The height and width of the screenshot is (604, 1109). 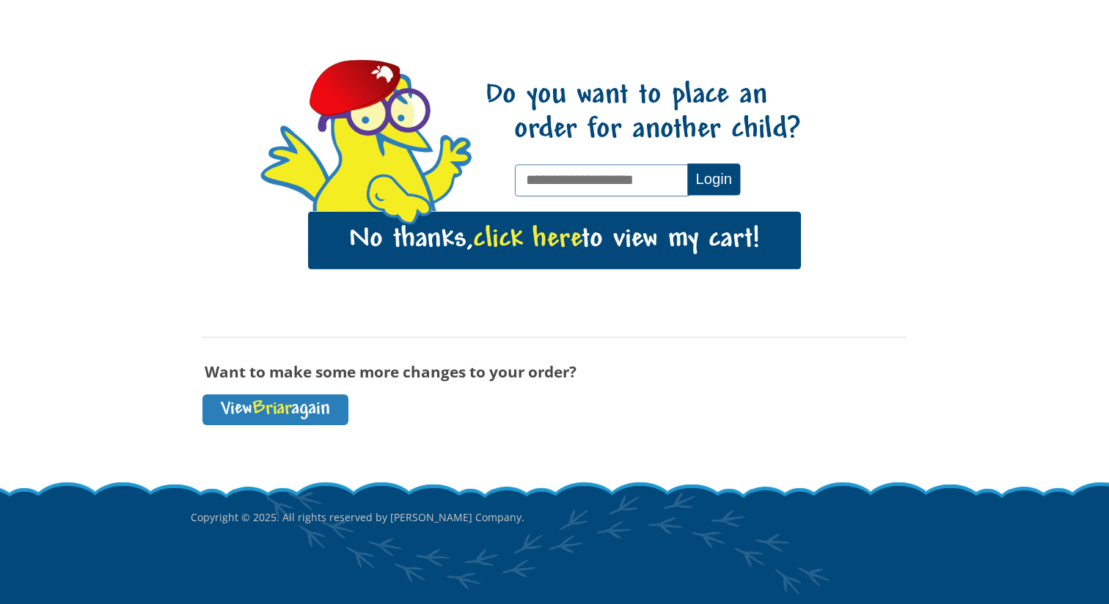 What do you see at coordinates (714, 179) in the screenshot?
I see `button: Login` at bounding box center [714, 179].